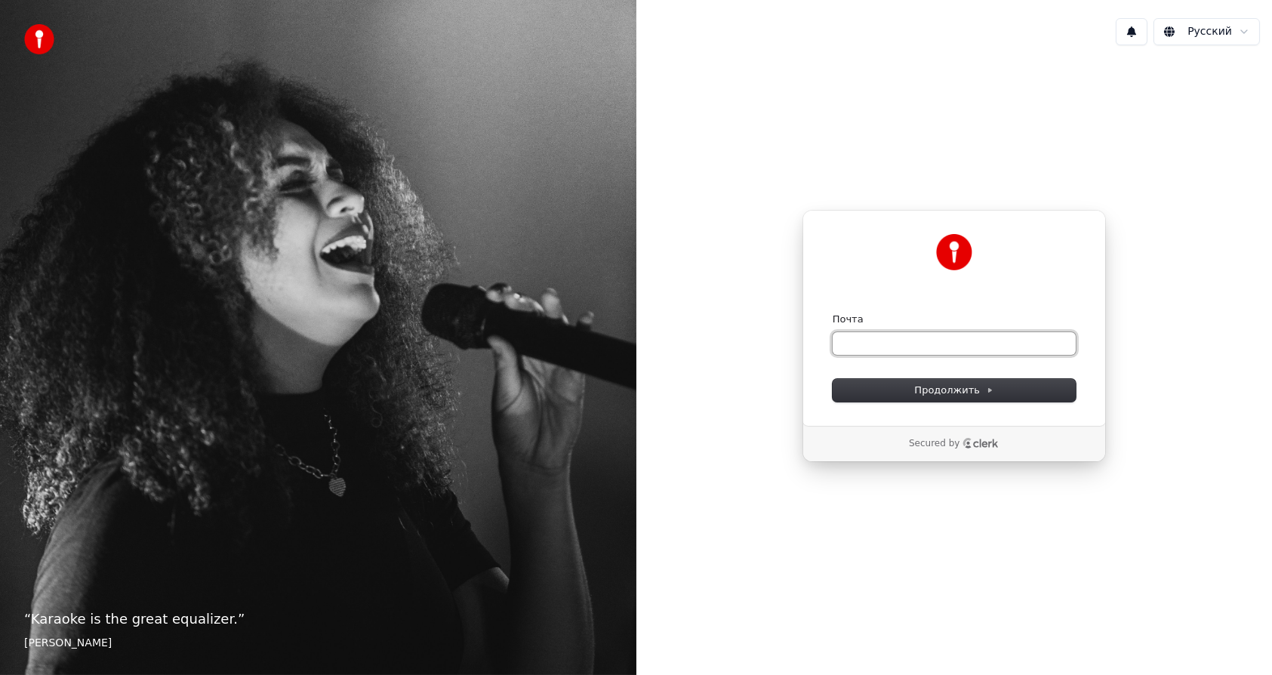 The image size is (1272, 675). I want to click on button: Продолжить, so click(954, 390).